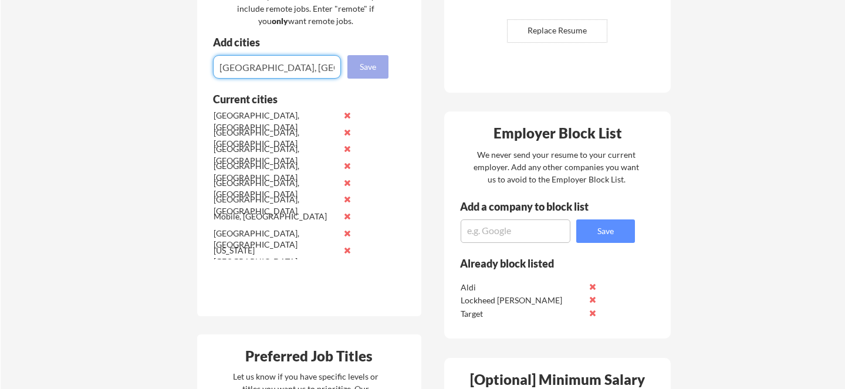 This screenshot has height=389, width=845. I want to click on div: We never send your resume to your current employer. Add any other companies you want us to avoid ..., so click(556, 167).